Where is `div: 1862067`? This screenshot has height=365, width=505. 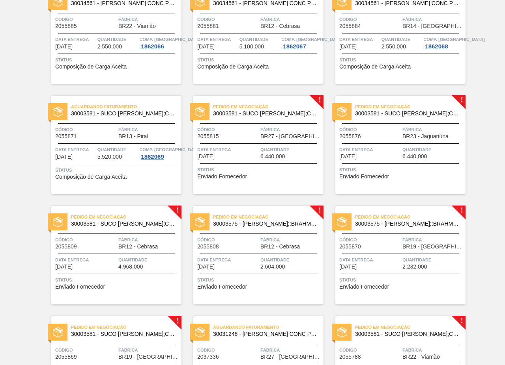 div: 1862067 is located at coordinates (294, 47).